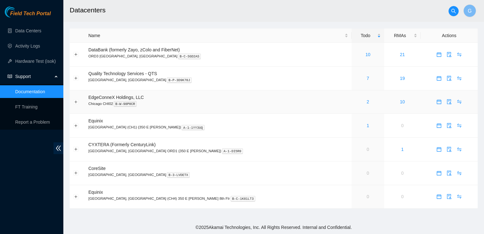 The image size is (484, 234). Describe the element at coordinates (368, 102) in the screenshot. I see `a: 2` at that location.